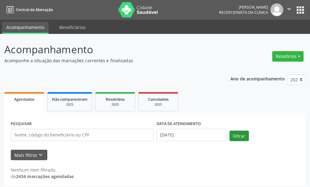 The image size is (310, 187). What do you see at coordinates (42, 176) in the screenshot?
I see `div: de` at bounding box center [42, 176].